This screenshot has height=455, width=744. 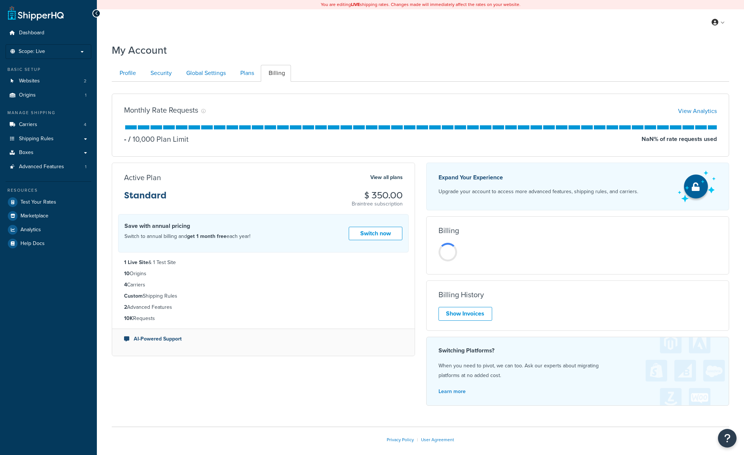 I want to click on a: Advanced Features 1, so click(x=48, y=167).